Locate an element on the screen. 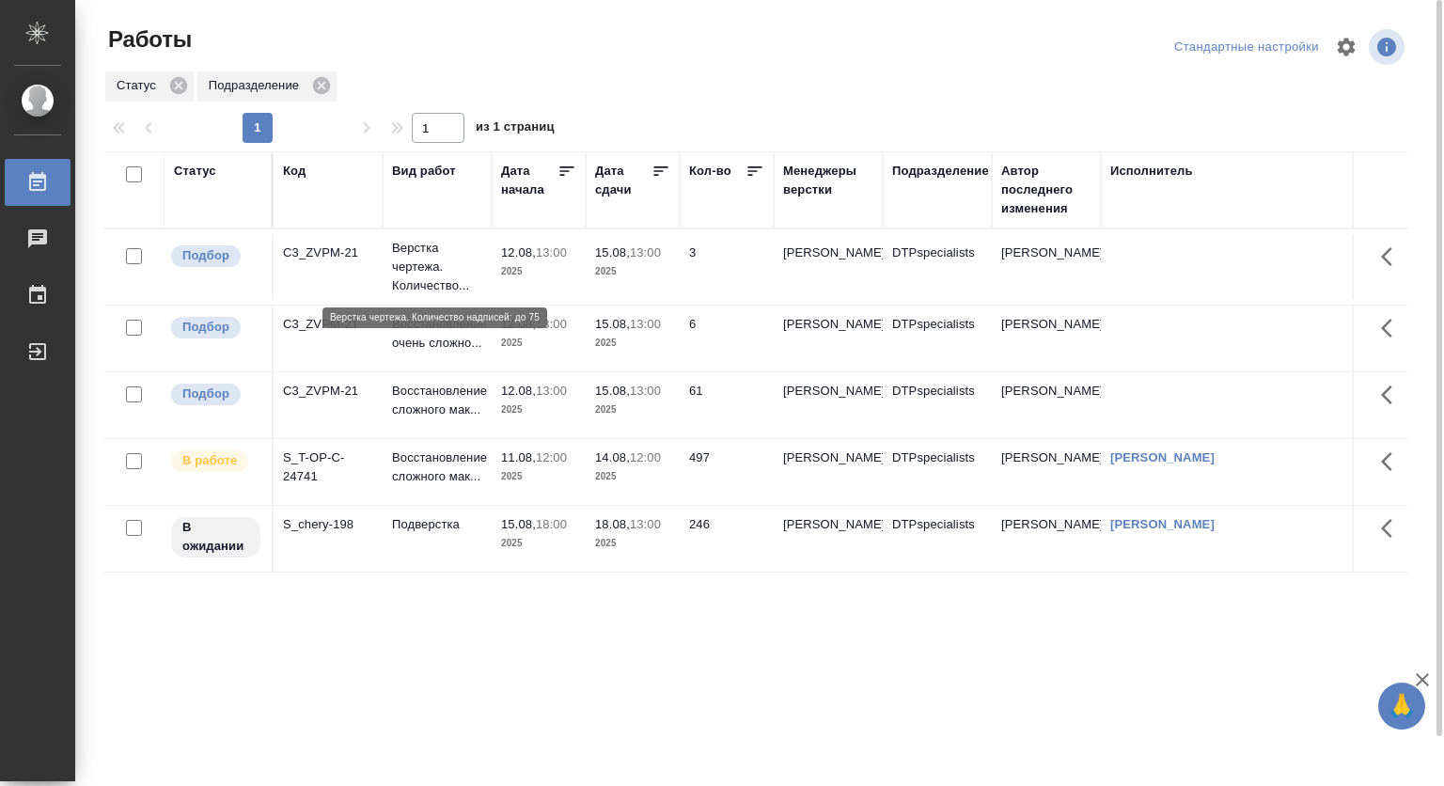 This screenshot has height=786, width=1444. td: 246 is located at coordinates (727, 539).